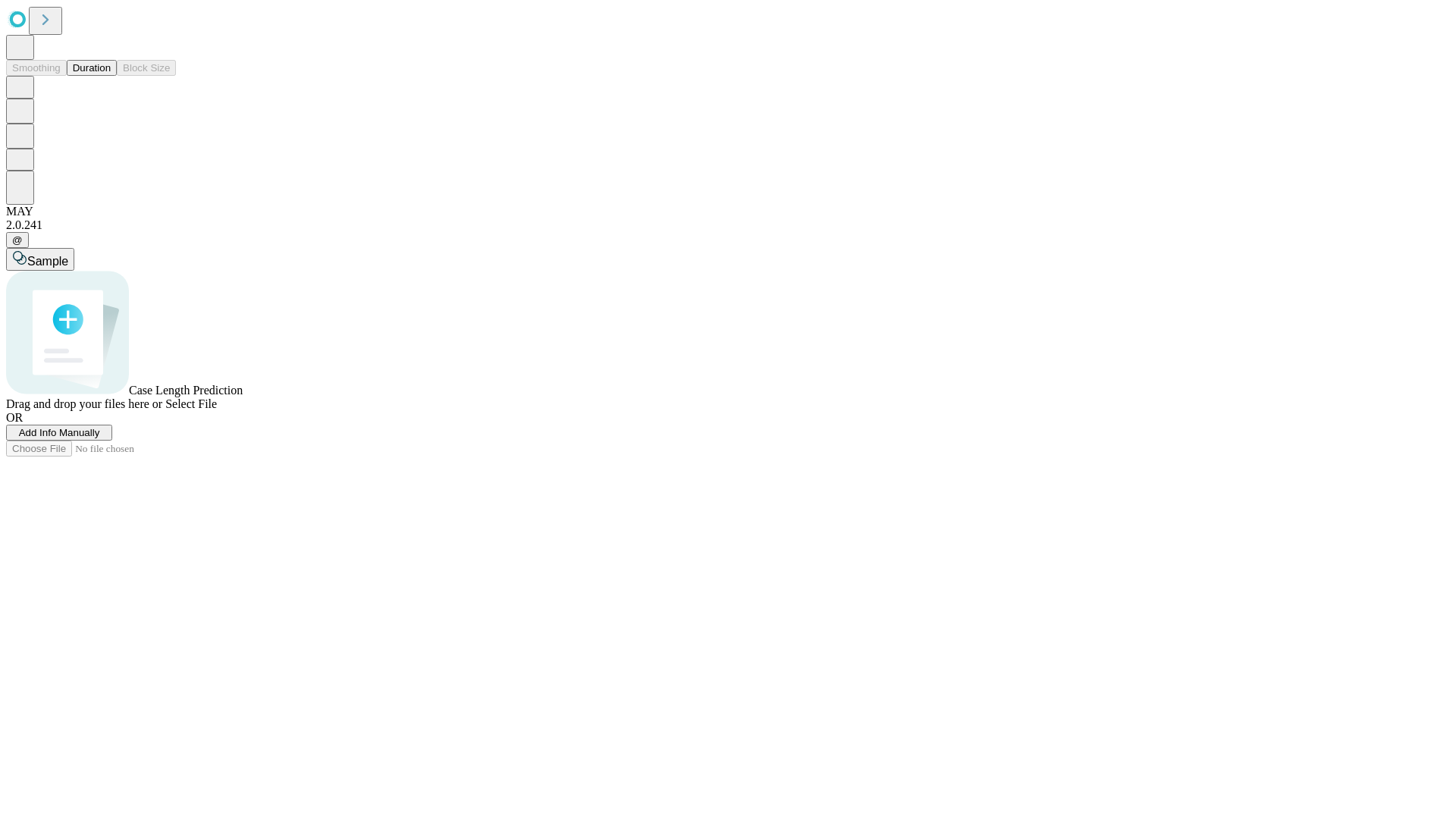  Describe the element at coordinates (59, 433) in the screenshot. I see `button: Add Info Manually` at that location.